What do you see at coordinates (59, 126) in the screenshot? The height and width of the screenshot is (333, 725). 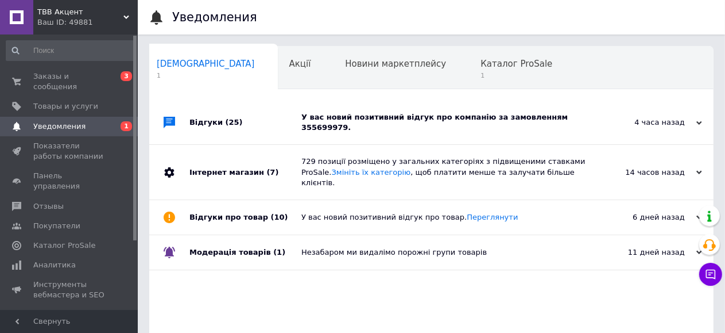 I see `span: Уведомления` at bounding box center [59, 126].